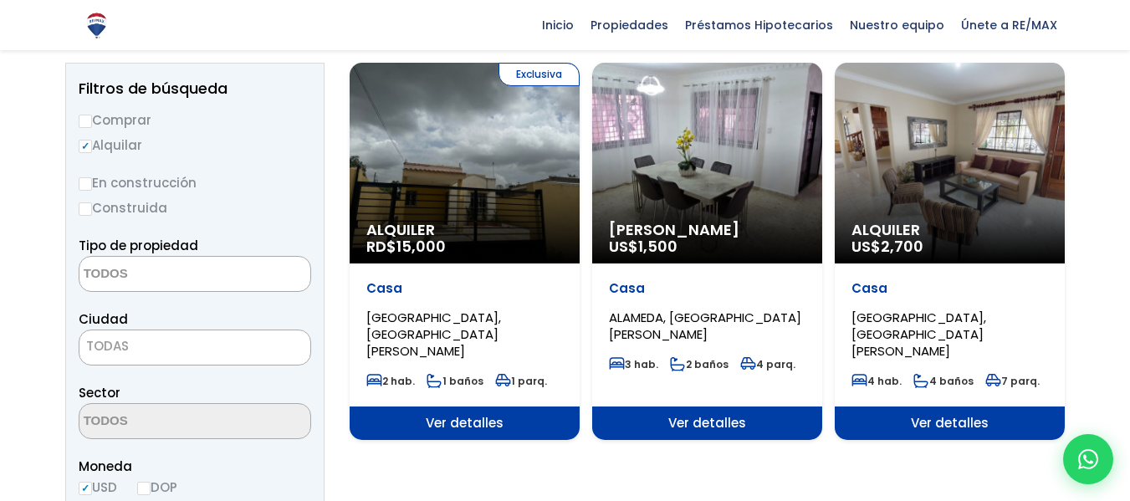  What do you see at coordinates (943, 380) in the screenshot?
I see `span: 4 baños` at bounding box center [943, 380].